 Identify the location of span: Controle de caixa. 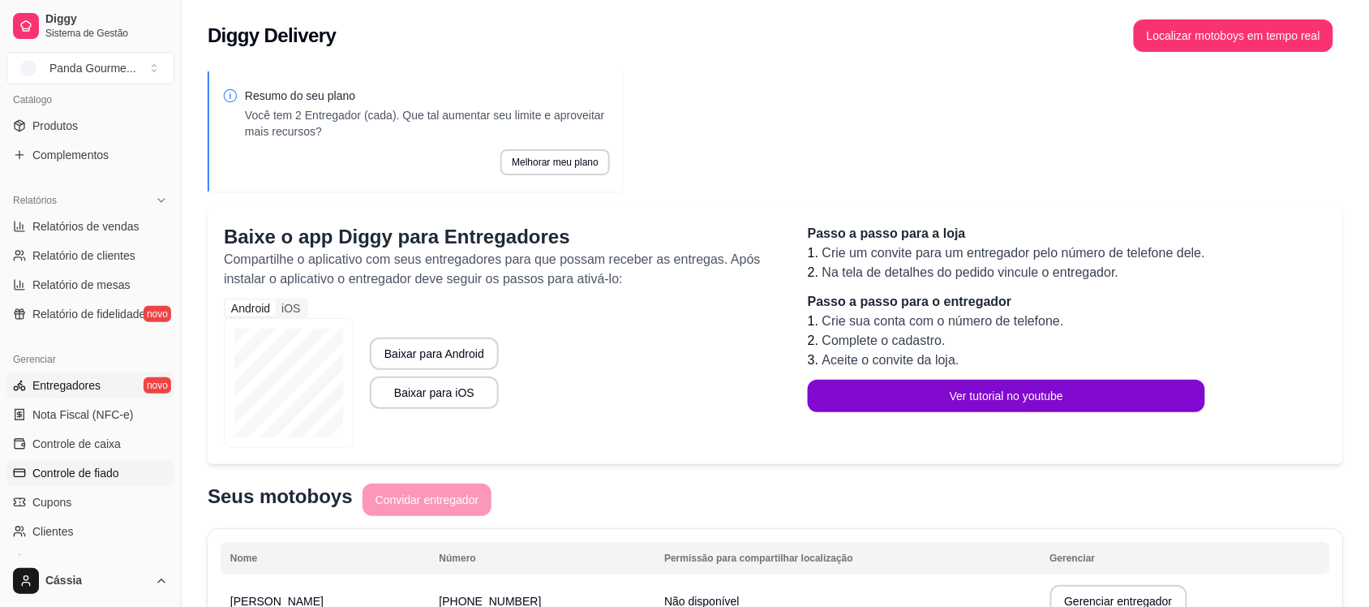
(76, 444).